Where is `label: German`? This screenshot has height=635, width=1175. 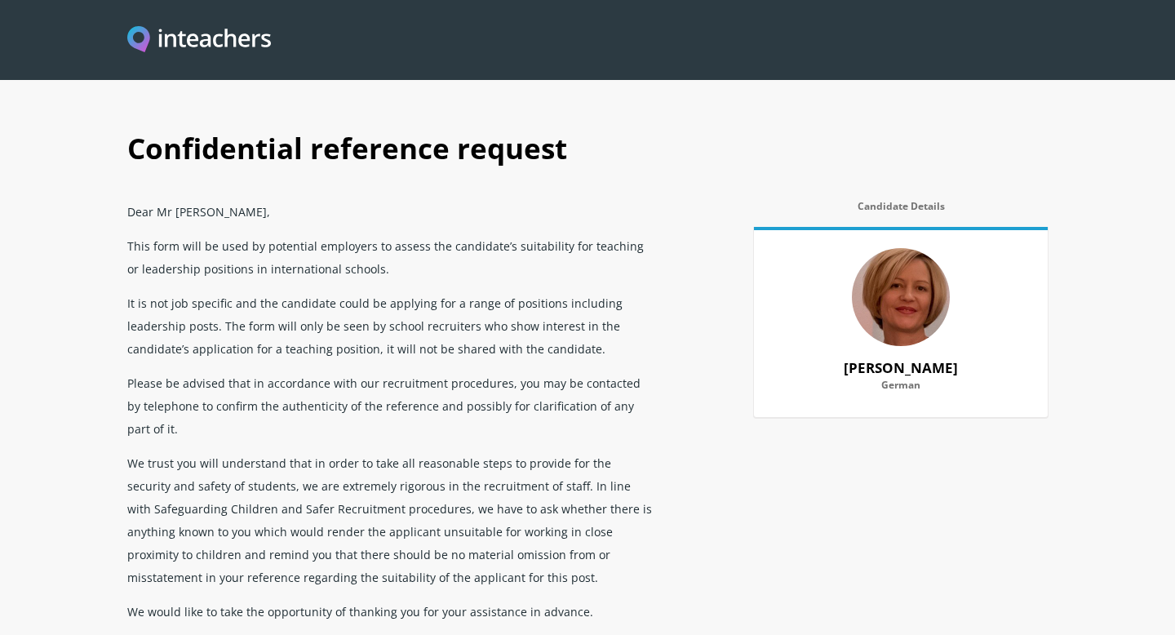 label: German is located at coordinates (900, 390).